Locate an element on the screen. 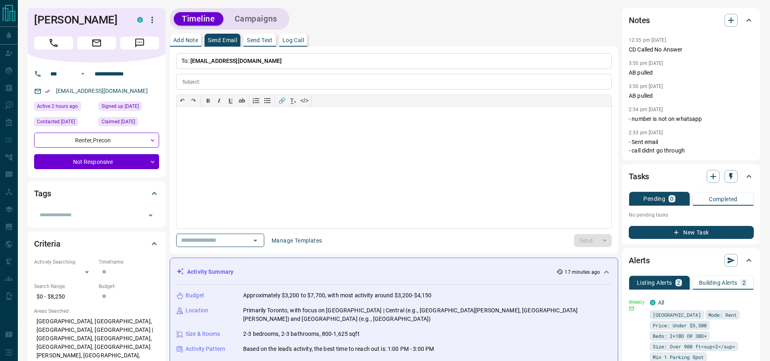  p: No pending tasks is located at coordinates (692, 215).